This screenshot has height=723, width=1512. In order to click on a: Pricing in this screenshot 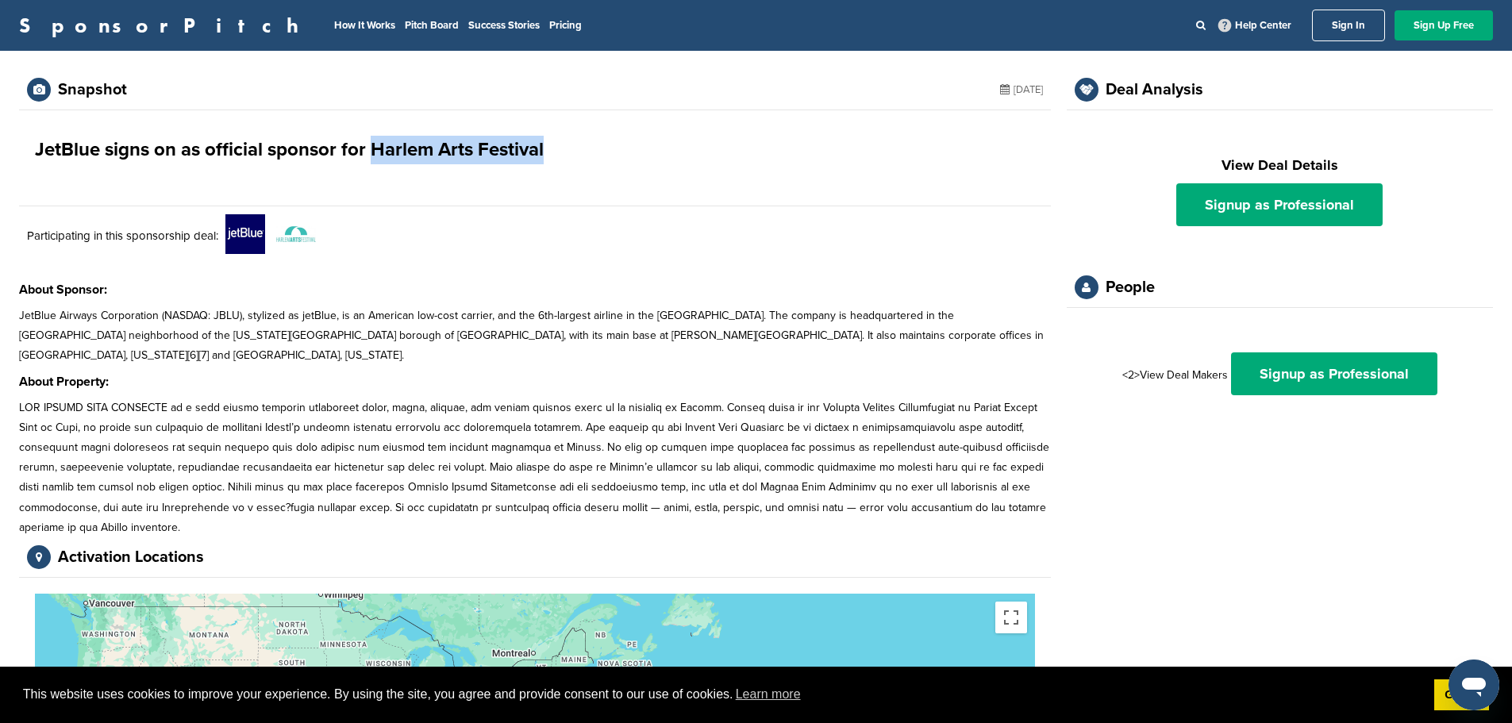, I will do `click(565, 25)`.